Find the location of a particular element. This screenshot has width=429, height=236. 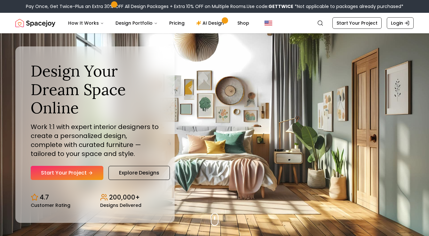

a: AI Design is located at coordinates (211, 23).